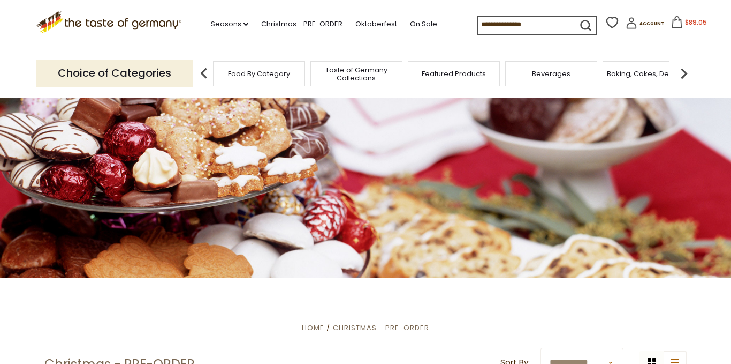 Image resolution: width=731 pixels, height=364 pixels. What do you see at coordinates (652, 24) in the screenshot?
I see `span: Account` at bounding box center [652, 24].